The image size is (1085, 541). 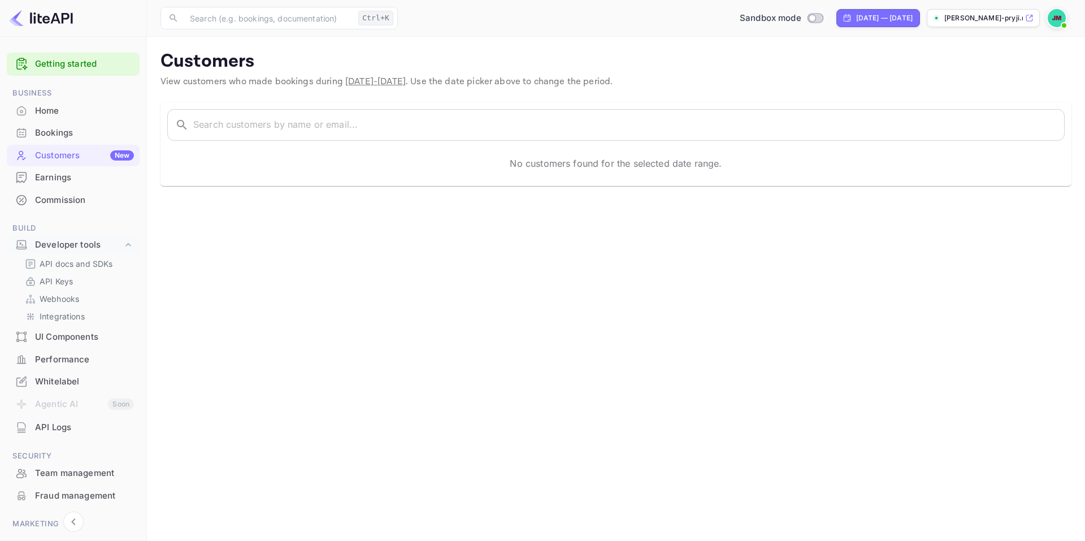 I want to click on span: Build, so click(x=73, y=228).